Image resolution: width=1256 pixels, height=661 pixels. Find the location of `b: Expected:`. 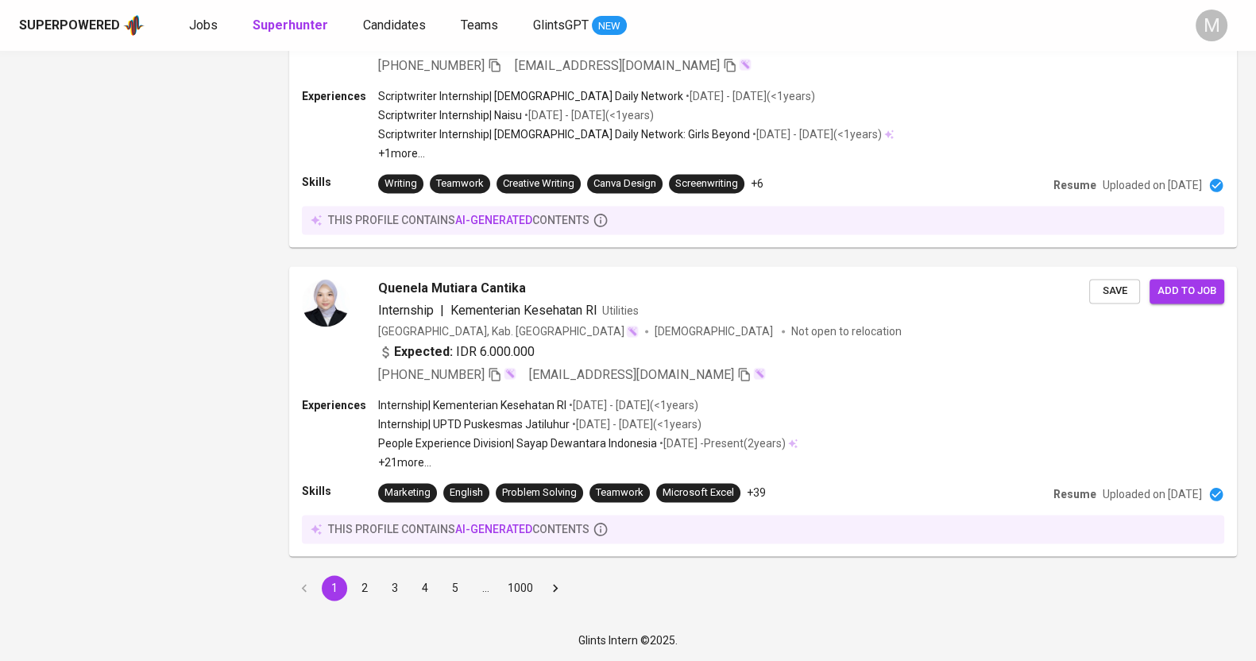

b: Expected: is located at coordinates (424, 352).